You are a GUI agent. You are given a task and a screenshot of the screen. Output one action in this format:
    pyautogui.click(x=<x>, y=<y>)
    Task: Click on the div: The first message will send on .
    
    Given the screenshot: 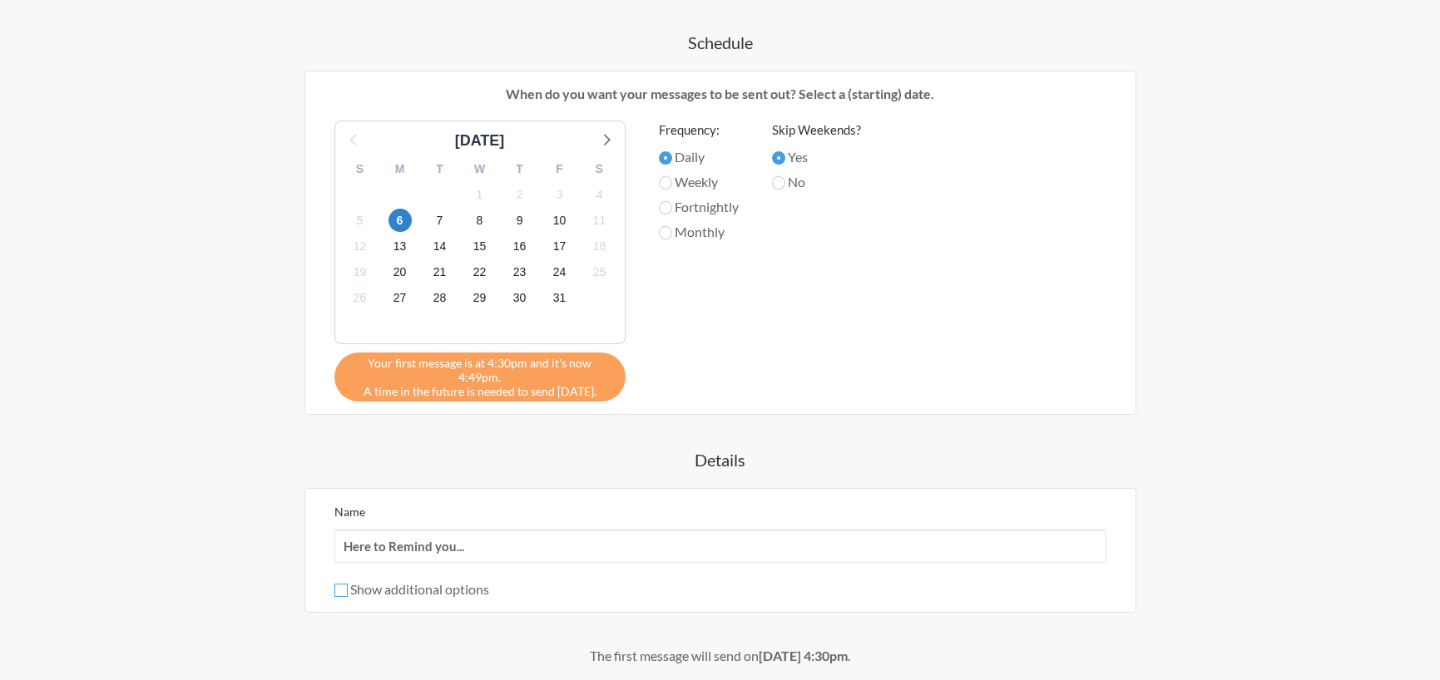 What is the action you would take?
    pyautogui.click(x=720, y=656)
    